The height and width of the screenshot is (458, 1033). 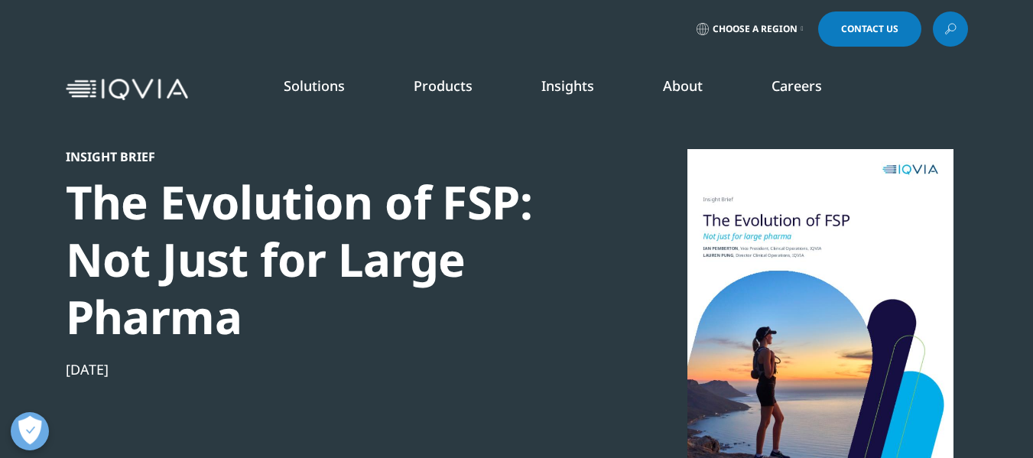 I want to click on div: The Evolution of FSP: Not Just for Large Pharma, so click(x=328, y=259).